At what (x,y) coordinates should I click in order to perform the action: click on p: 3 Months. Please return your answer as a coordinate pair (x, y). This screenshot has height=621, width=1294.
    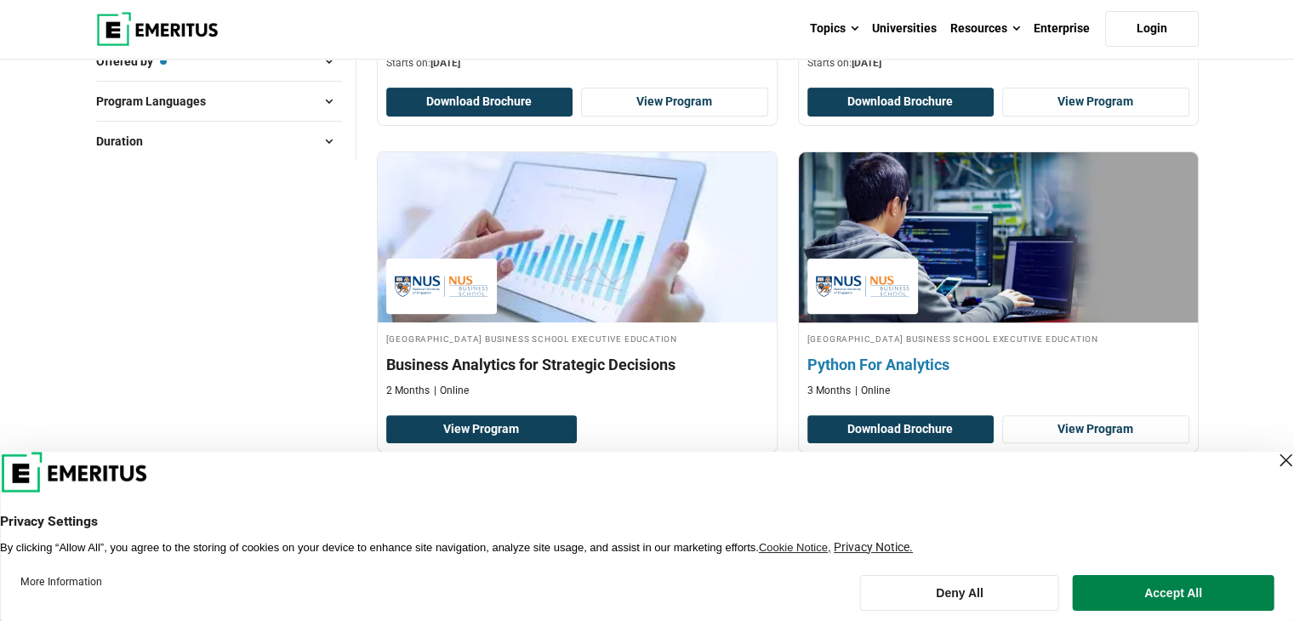
    Looking at the image, I should click on (829, 390).